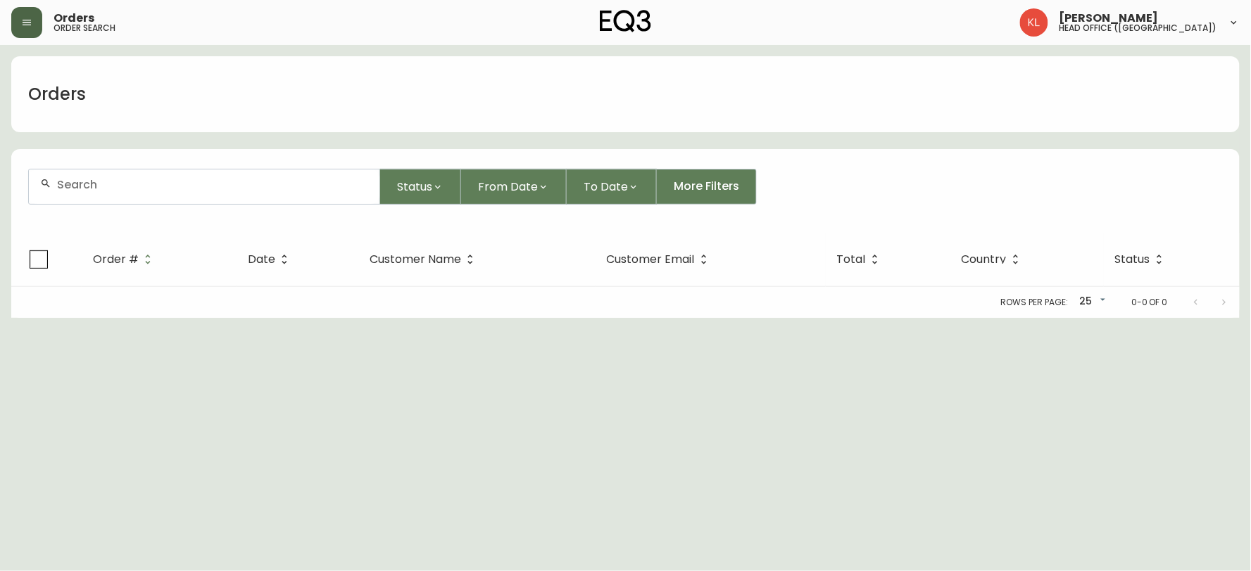  Describe the element at coordinates (1149, 303) in the screenshot. I see `p: 0-0 of 0` at that location.